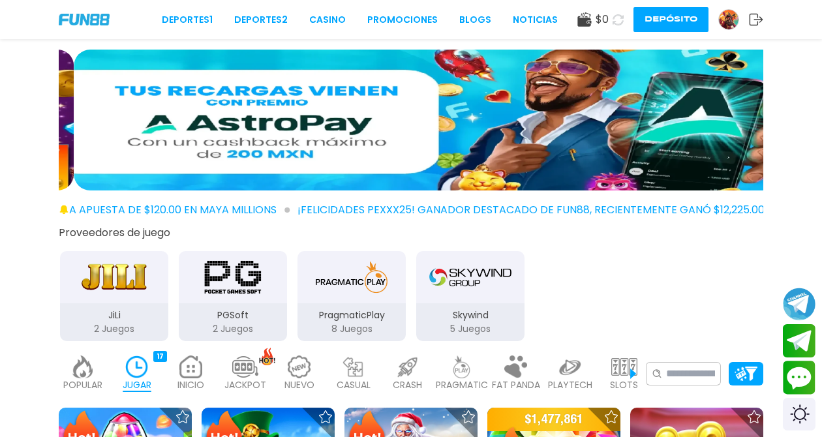 This screenshot has width=822, height=437. Describe the element at coordinates (267, 356) in the screenshot. I see `img: hot` at that location.